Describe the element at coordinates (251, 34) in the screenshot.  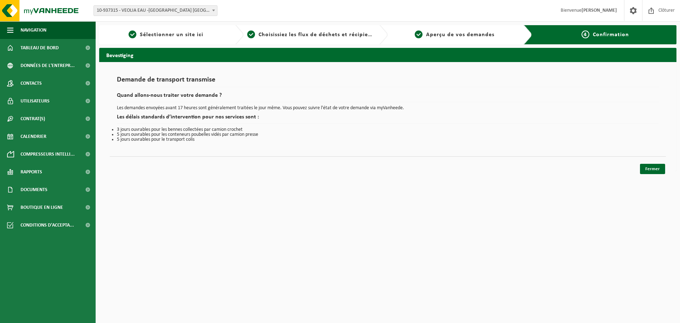
I see `span: 2` at that location.